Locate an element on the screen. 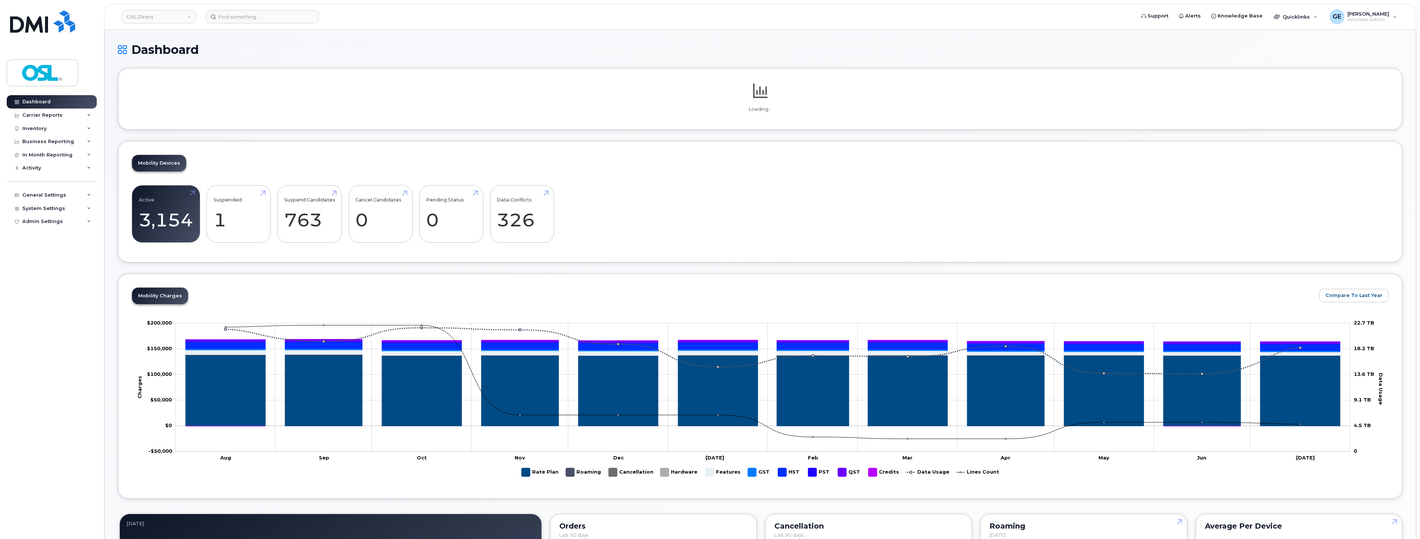  tspan: Nov is located at coordinates (520, 458).